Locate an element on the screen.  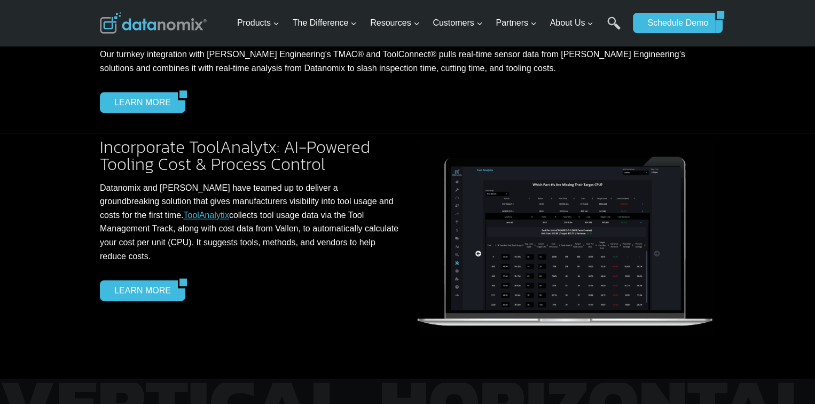
h2: Incorporate ToolAnalytx: AI-Powered Tooling Cost & Process Control is located at coordinates (249, 155).